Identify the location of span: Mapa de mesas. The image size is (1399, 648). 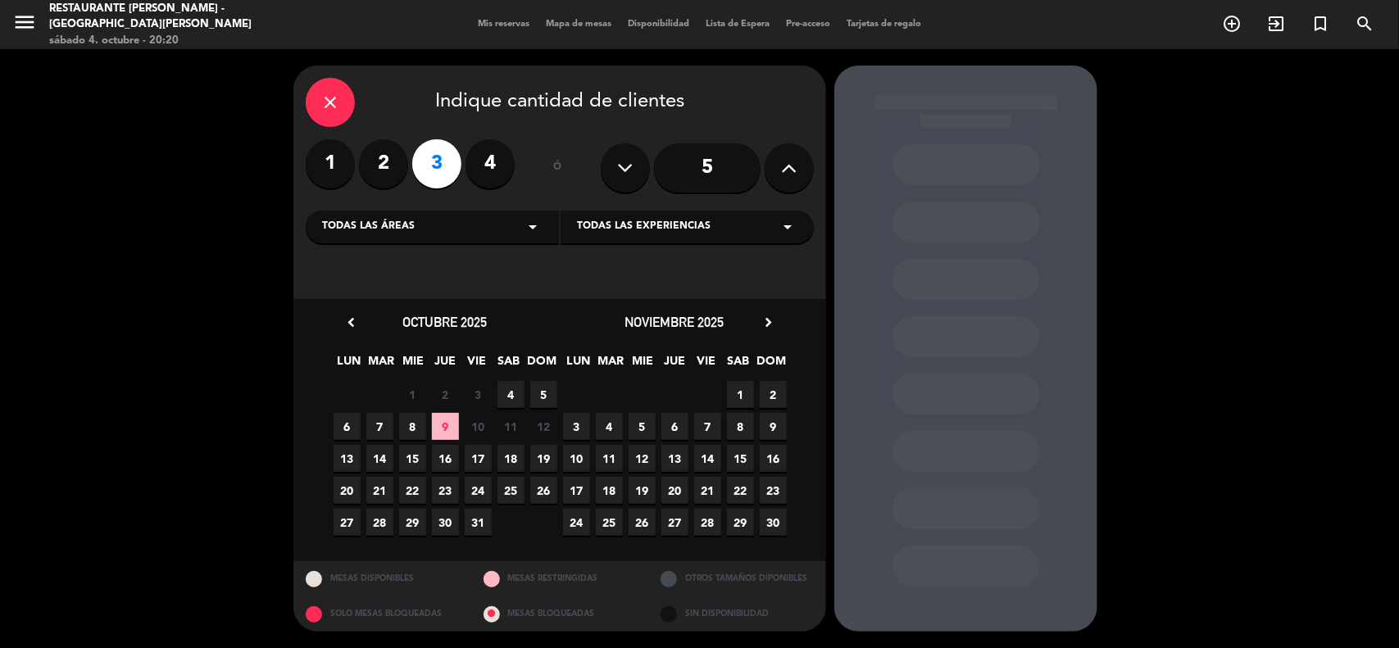
(578, 24).